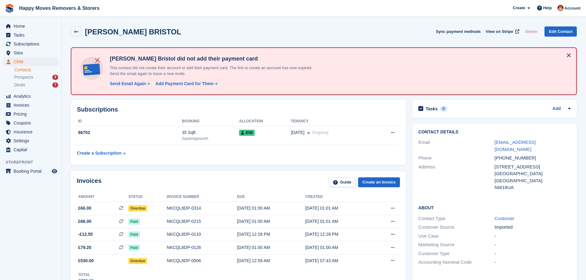  I want to click on a: Create a Subscription, so click(101, 153).